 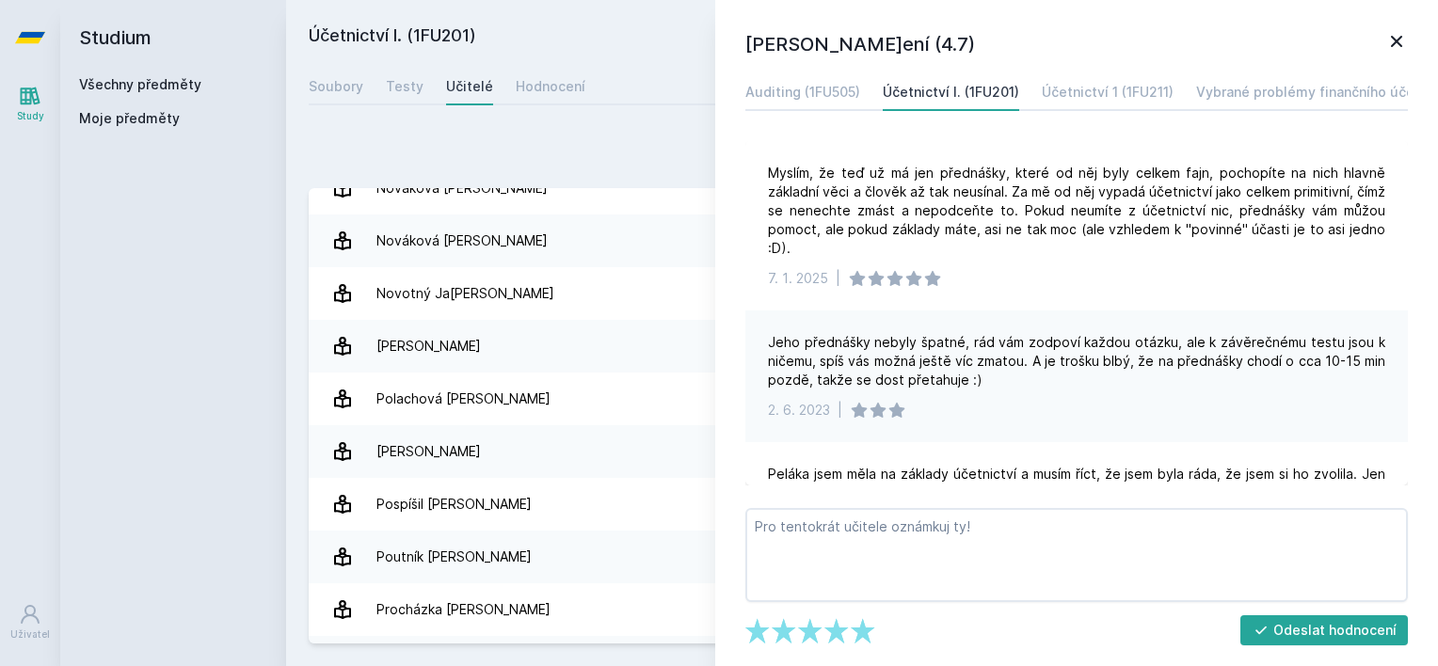 What do you see at coordinates (405, 87) in the screenshot?
I see `a: Testy` at bounding box center [405, 87].